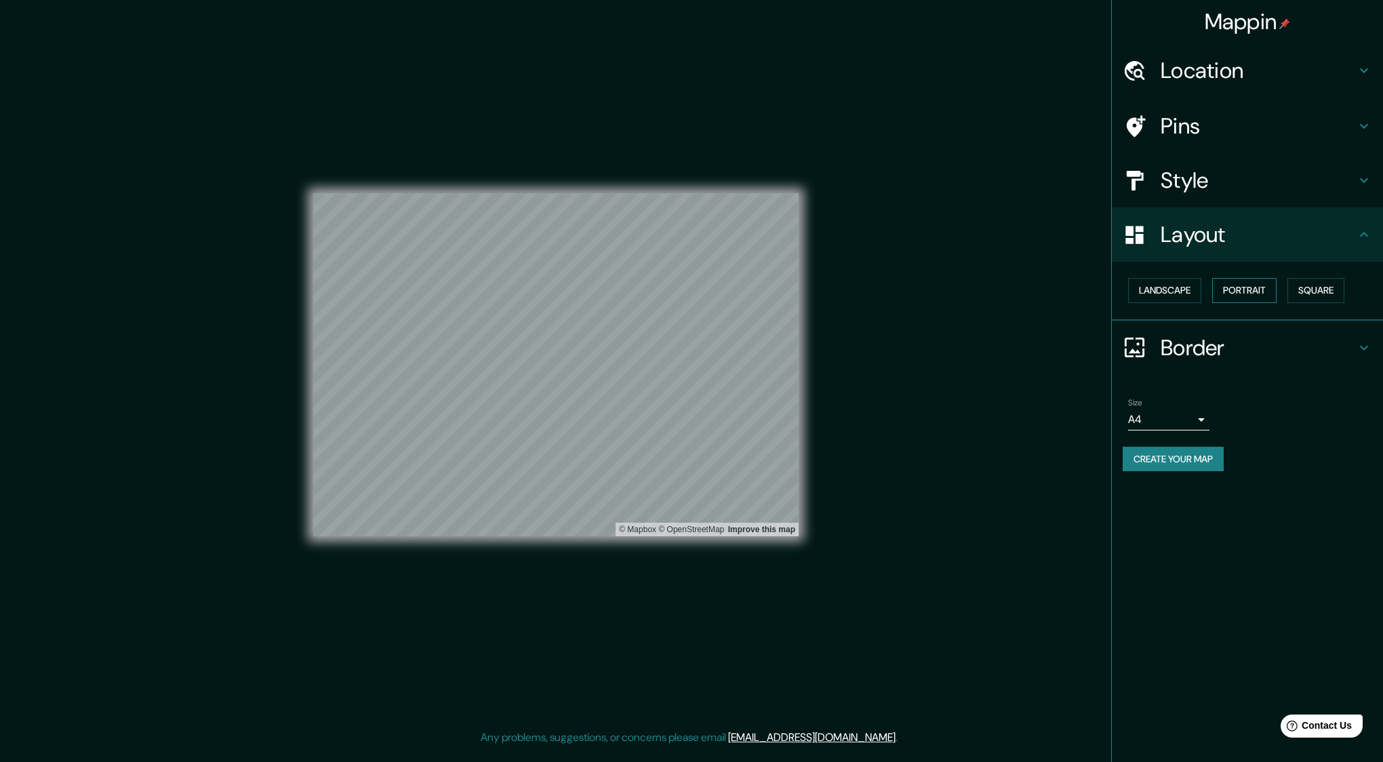 The width and height of the screenshot is (1383, 762). What do you see at coordinates (1247, 22) in the screenshot?
I see `h4: Mappin` at bounding box center [1247, 22].